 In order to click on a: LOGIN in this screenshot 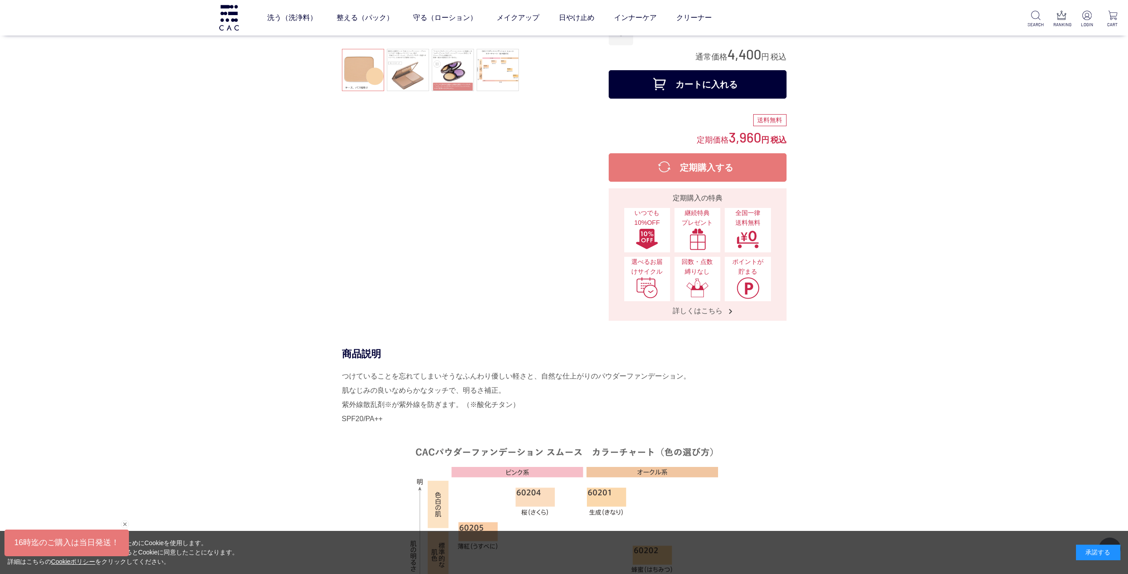, I will do `click(1086, 19)`.